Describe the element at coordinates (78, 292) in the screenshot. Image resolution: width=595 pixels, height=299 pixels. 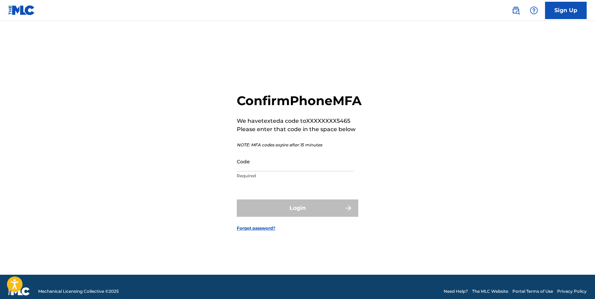
I see `span: Mechanical Licensing Collective © 2025` at that location.